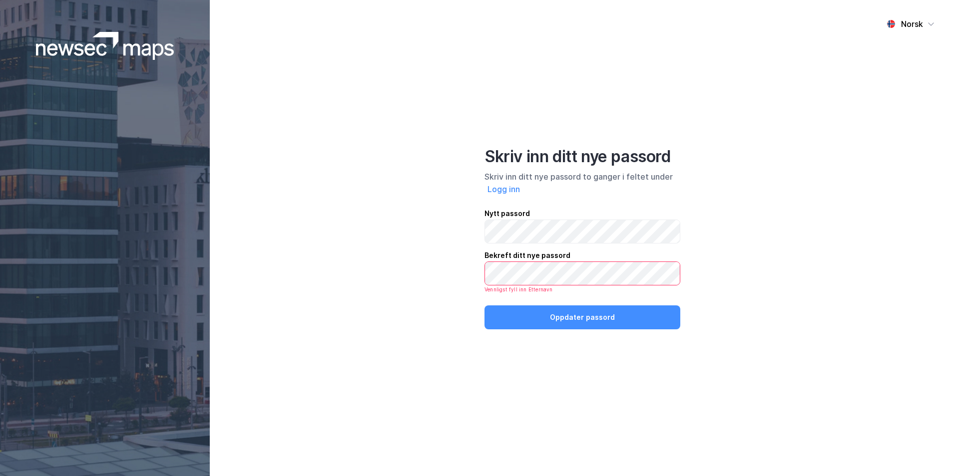 The width and height of the screenshot is (955, 476). What do you see at coordinates (582, 214) in the screenshot?
I see `div: Nytt passord` at bounding box center [582, 214].